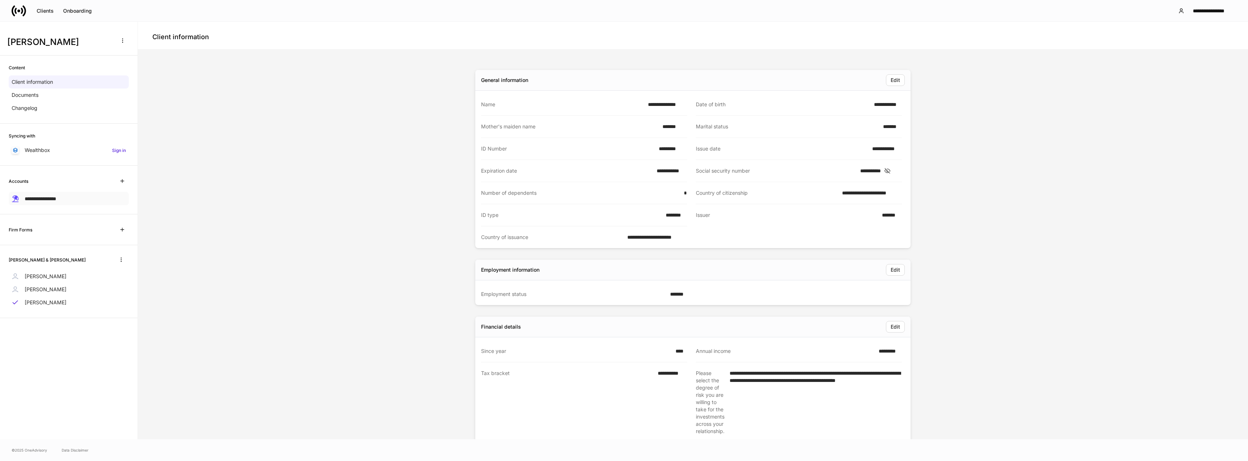 The height and width of the screenshot is (461, 1248). I want to click on div: Since year, so click(576, 351).